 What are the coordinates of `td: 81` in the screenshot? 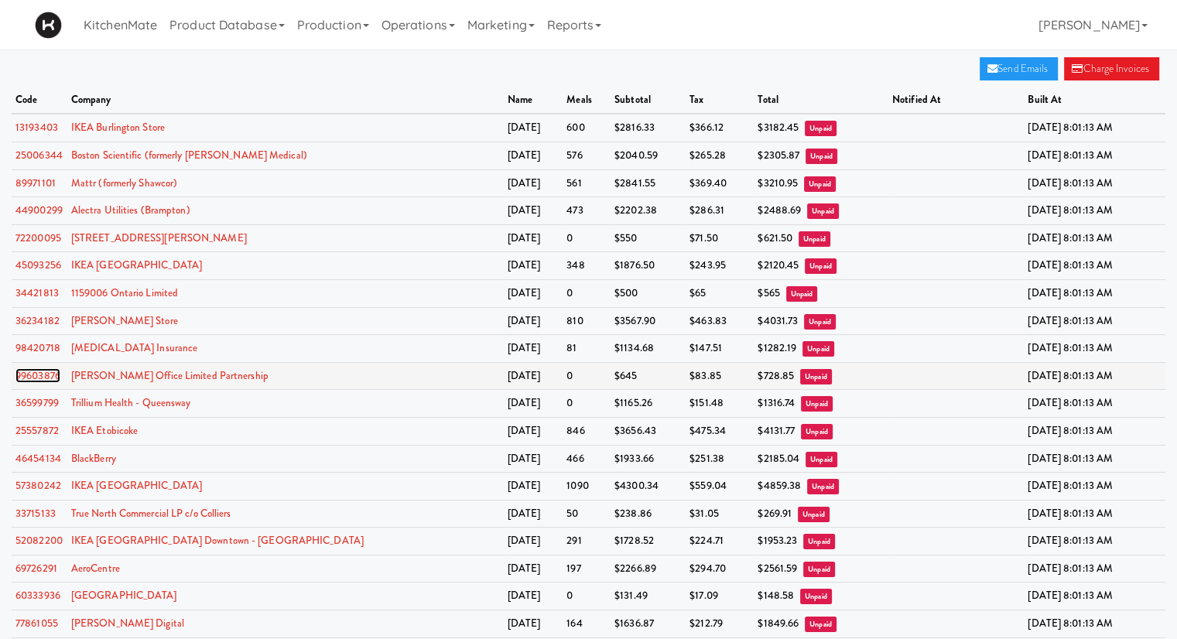 It's located at (587, 349).